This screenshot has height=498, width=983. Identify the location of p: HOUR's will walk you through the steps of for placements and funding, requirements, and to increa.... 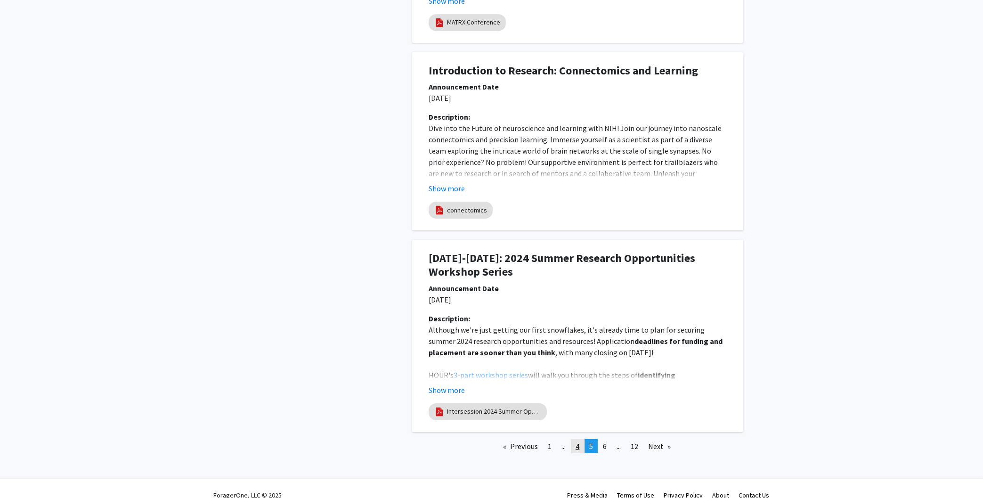
(577, 392).